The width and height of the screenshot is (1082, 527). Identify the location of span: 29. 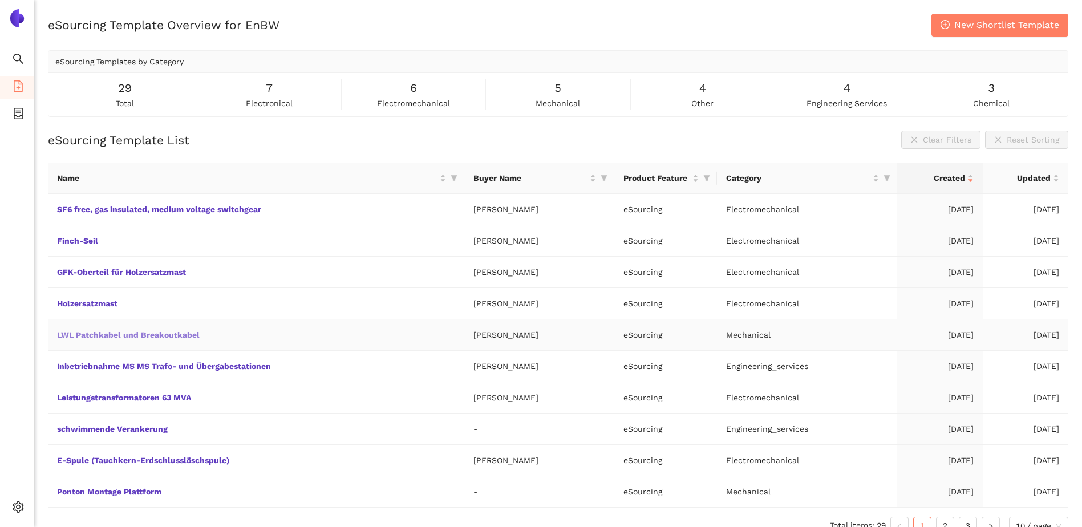
(125, 88).